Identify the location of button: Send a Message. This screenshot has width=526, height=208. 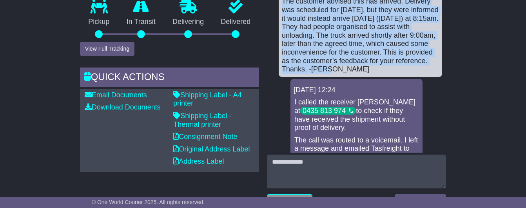
(420, 201).